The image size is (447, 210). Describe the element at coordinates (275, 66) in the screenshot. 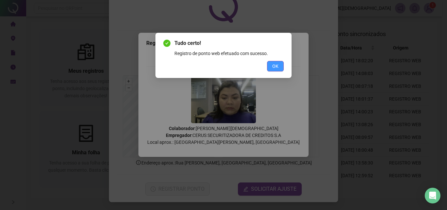

I see `span: OK` at that location.